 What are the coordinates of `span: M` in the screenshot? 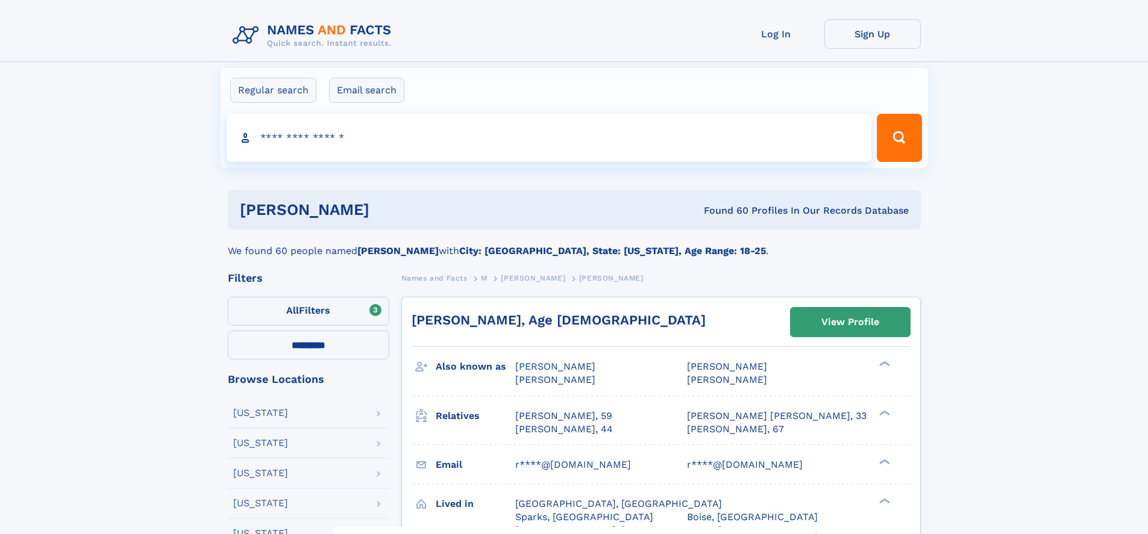 It's located at (484, 278).